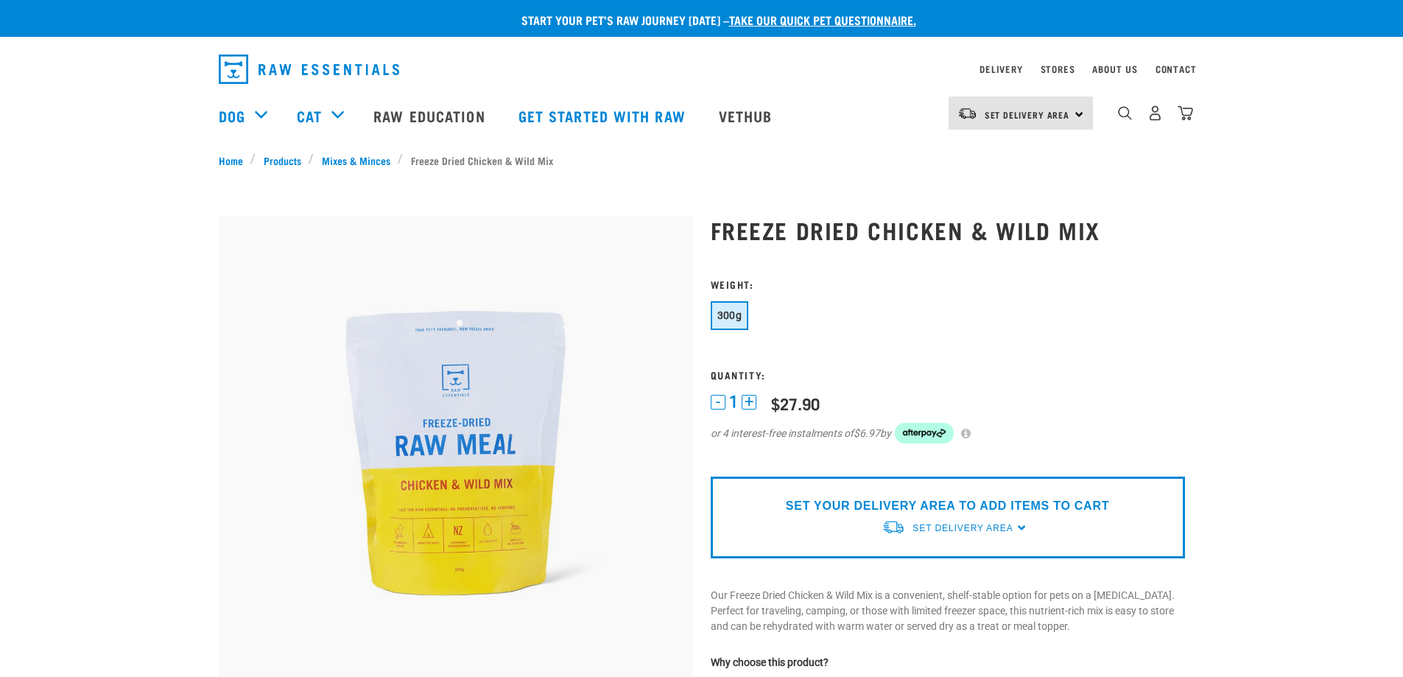  Describe the element at coordinates (282, 160) in the screenshot. I see `a: Products` at that location.